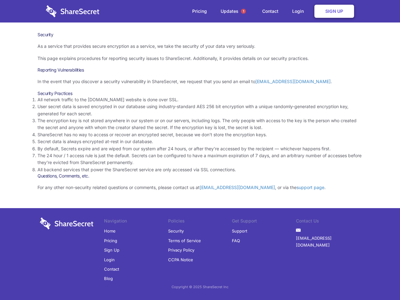  Describe the element at coordinates (200, 110) in the screenshot. I see `li: User secret data is saved encrypted in our database using industry-standard AES 256 bit encryptio...` at that location.